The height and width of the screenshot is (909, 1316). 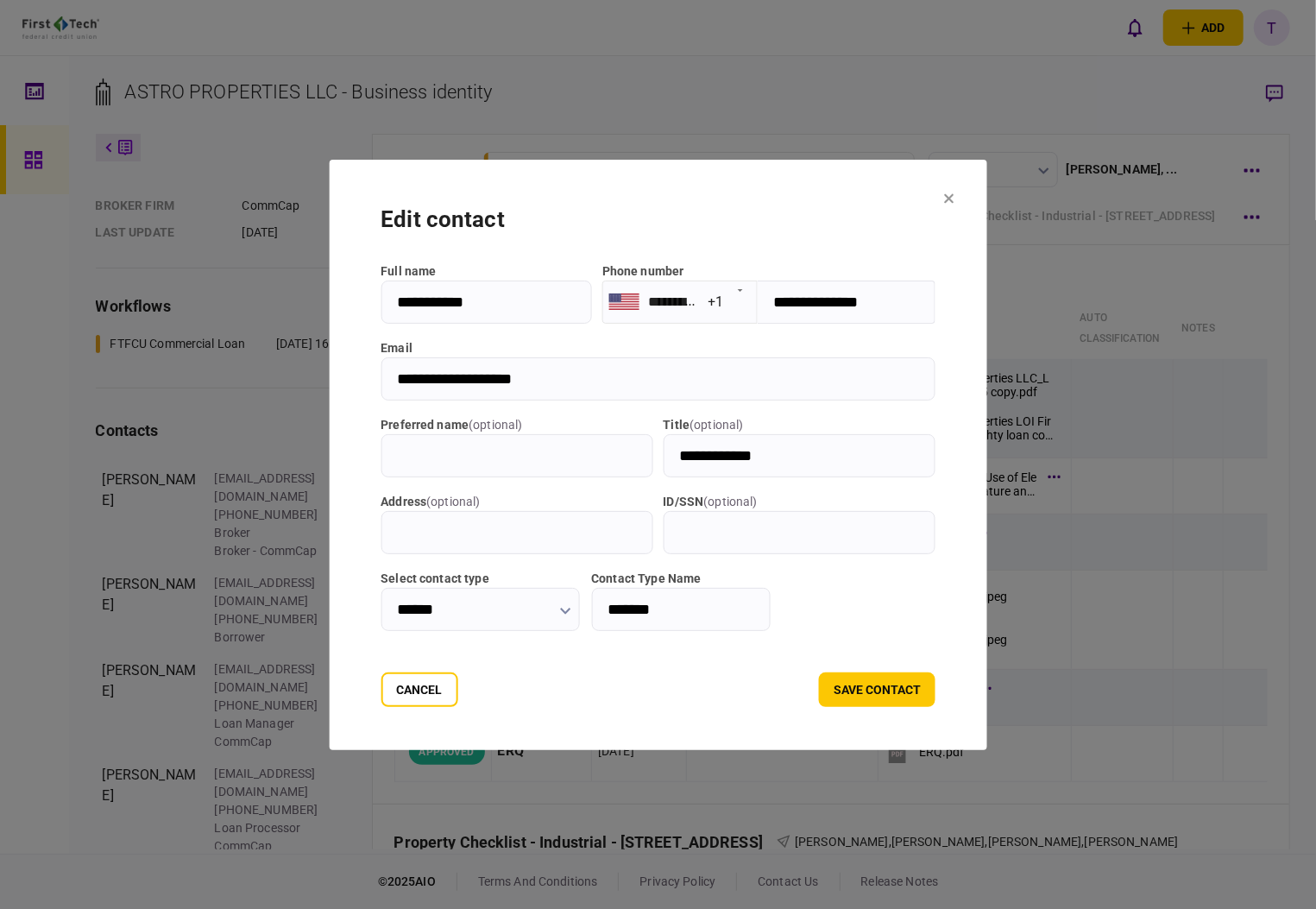 What do you see at coordinates (624, 301) in the screenshot?
I see `img: us` at bounding box center [624, 301].